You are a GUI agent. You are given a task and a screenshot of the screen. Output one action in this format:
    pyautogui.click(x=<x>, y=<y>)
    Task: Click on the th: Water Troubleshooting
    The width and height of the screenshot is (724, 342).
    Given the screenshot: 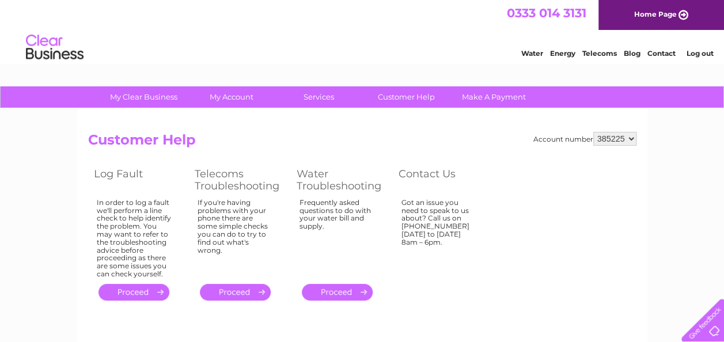 What is the action you would take?
    pyautogui.click(x=342, y=180)
    